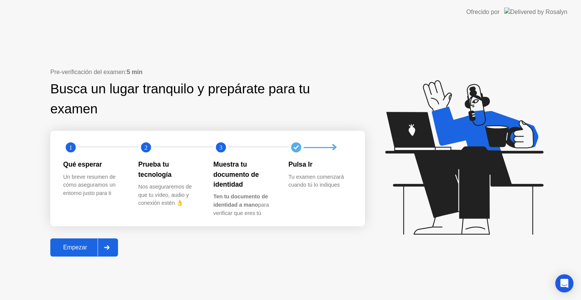 The height and width of the screenshot is (300, 581). I want to click on div: Qué esperar, so click(95, 164).